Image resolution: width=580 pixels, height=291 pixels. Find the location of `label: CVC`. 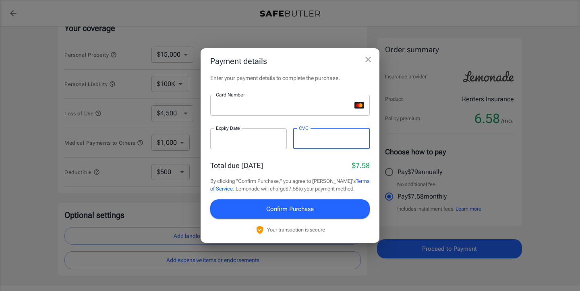

label: CVC is located at coordinates (304, 128).